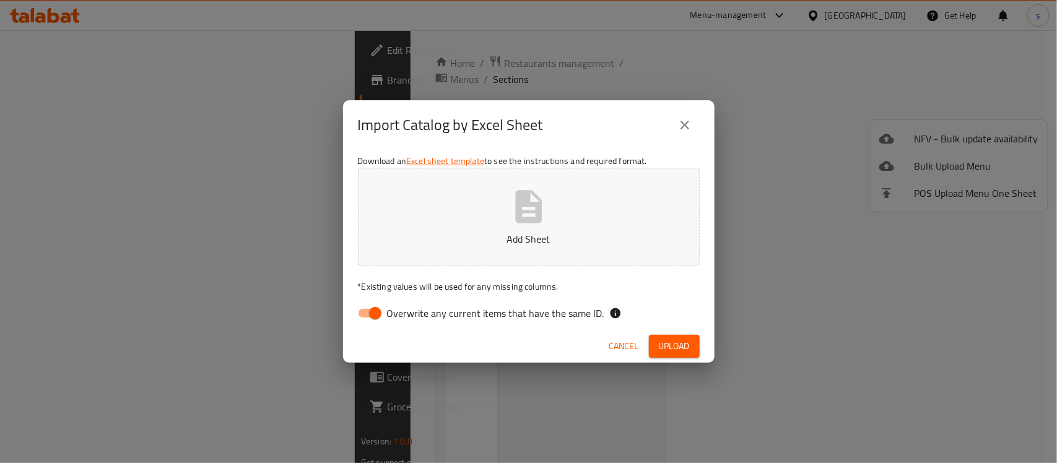 The height and width of the screenshot is (463, 1057). What do you see at coordinates (674, 346) in the screenshot?
I see `span: Upload` at bounding box center [674, 346].